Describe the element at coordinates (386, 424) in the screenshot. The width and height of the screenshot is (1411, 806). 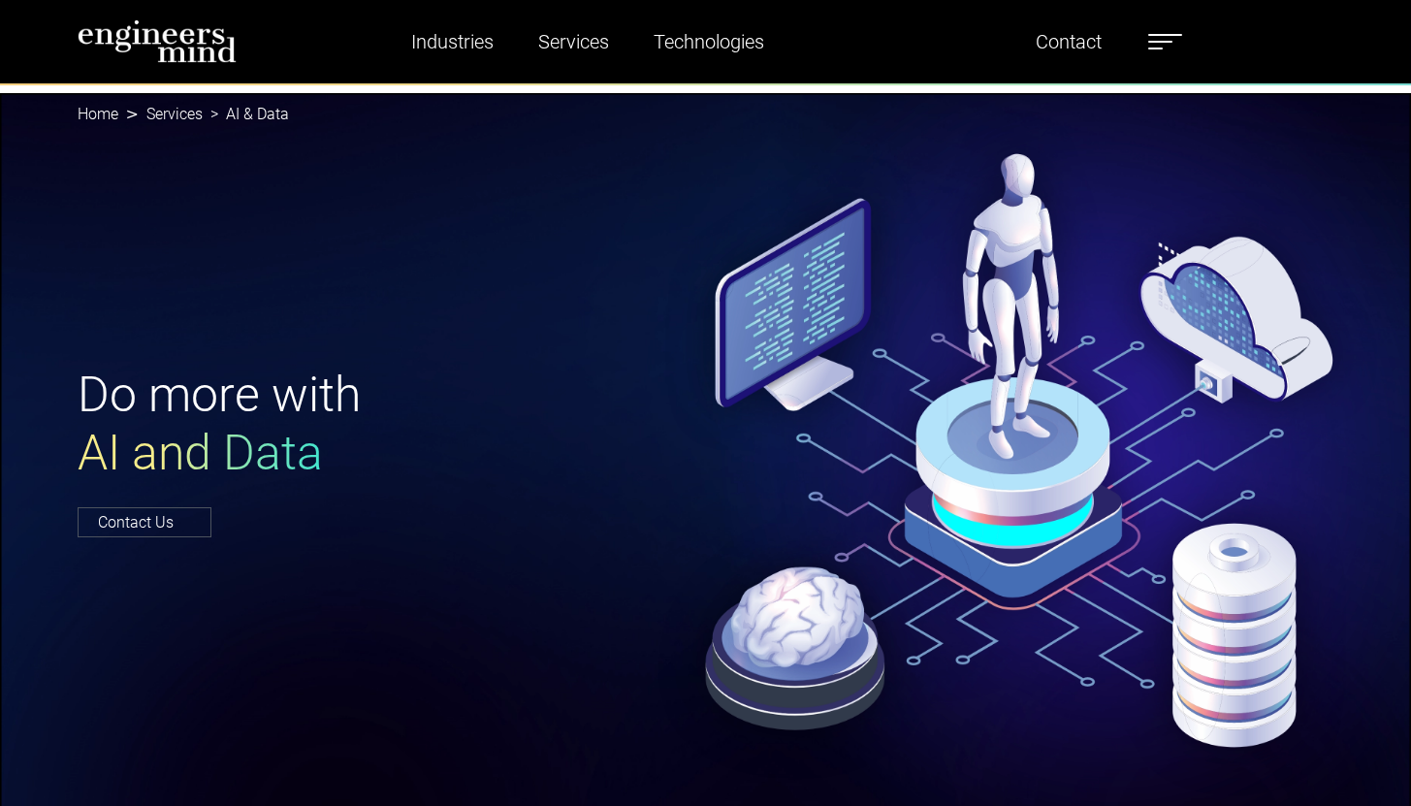
I see `h1: Do more with` at that location.